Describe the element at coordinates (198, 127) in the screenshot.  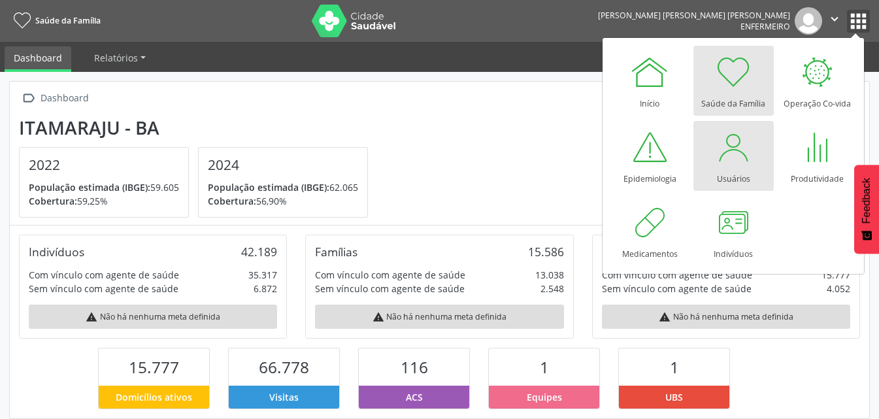
I see `div: Itamaraju - BA` at that location.